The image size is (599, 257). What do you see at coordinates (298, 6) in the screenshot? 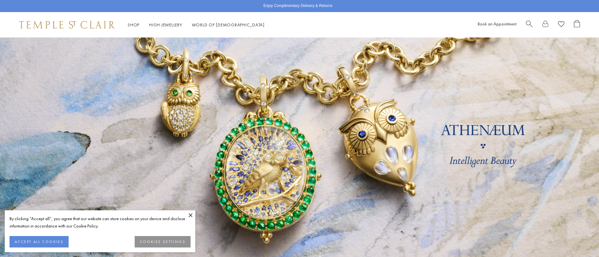
I see `p: Enjoy Complimentary Delivery & Returns` at bounding box center [298, 6].